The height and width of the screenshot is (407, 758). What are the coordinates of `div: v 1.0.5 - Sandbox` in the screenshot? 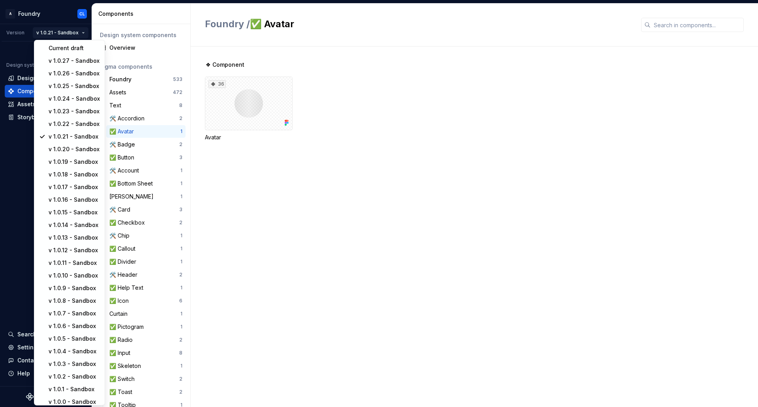 It's located at (74, 339).